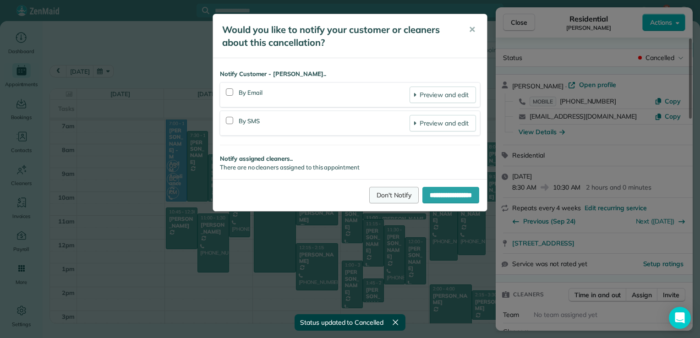 The height and width of the screenshot is (338, 700). What do you see at coordinates (394, 195) in the screenshot?
I see `a: Don't Notify` at bounding box center [394, 195].